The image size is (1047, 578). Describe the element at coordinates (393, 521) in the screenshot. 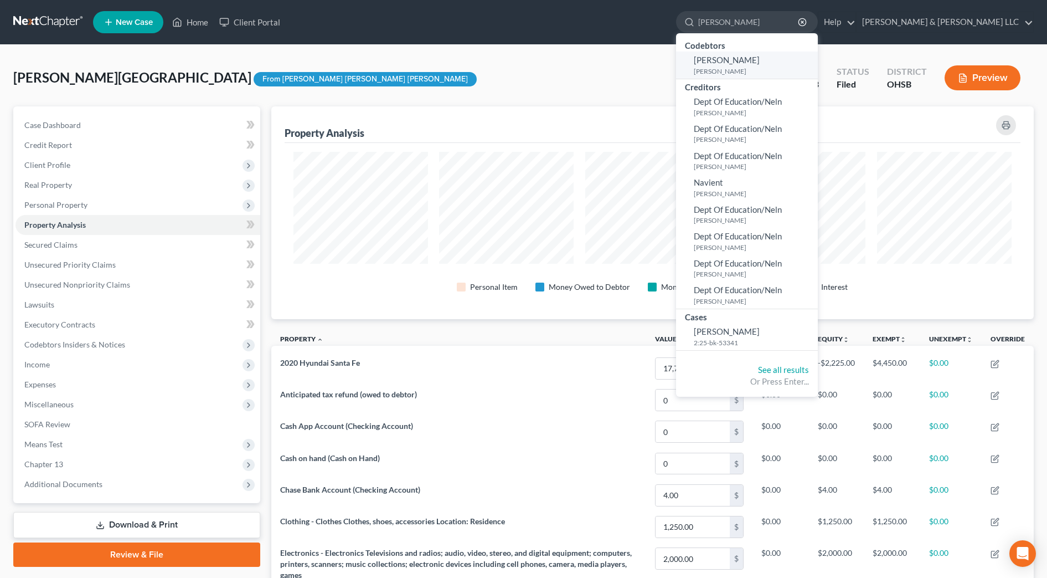

I see `span: Clothing - Clothes Clothes, shoes, accessories Location: Residence` at that location.